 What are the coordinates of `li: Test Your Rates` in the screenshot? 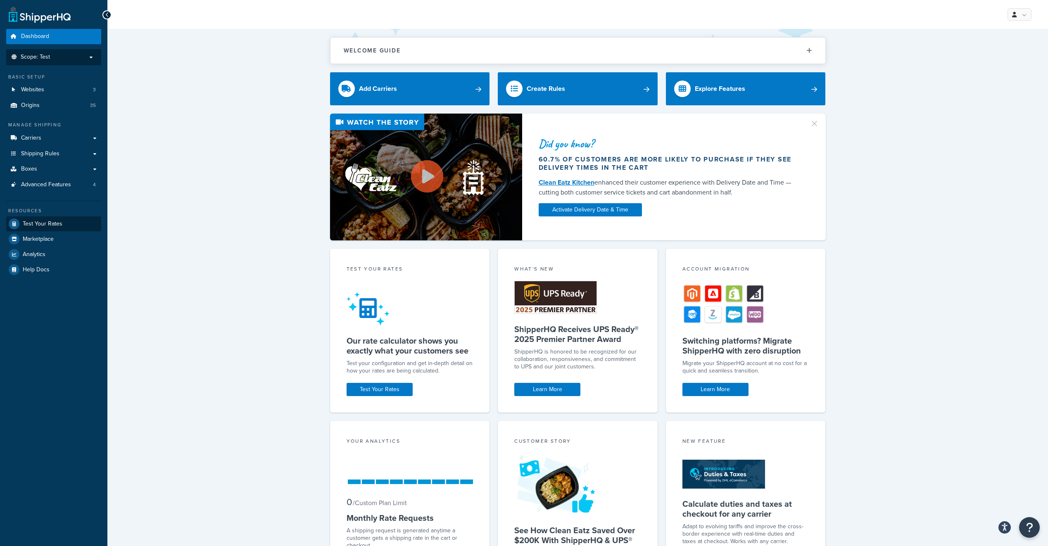 It's located at (54, 224).